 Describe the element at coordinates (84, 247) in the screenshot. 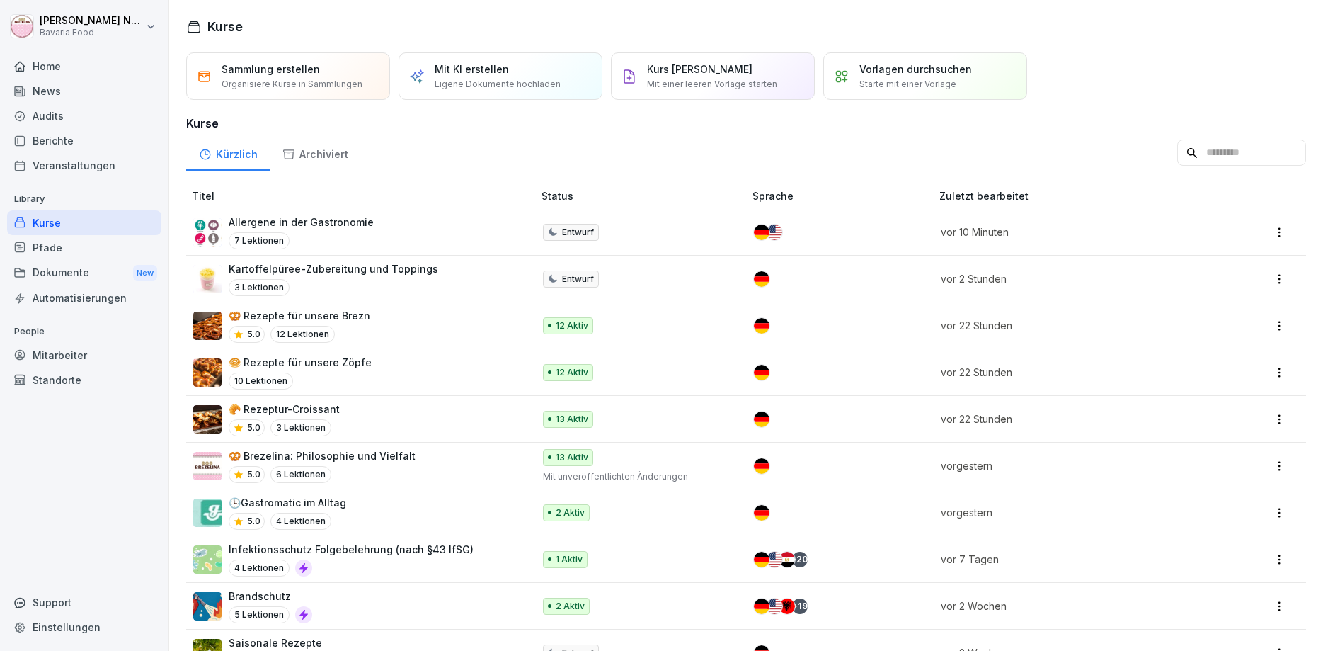

I see `a: Pfade` at that location.